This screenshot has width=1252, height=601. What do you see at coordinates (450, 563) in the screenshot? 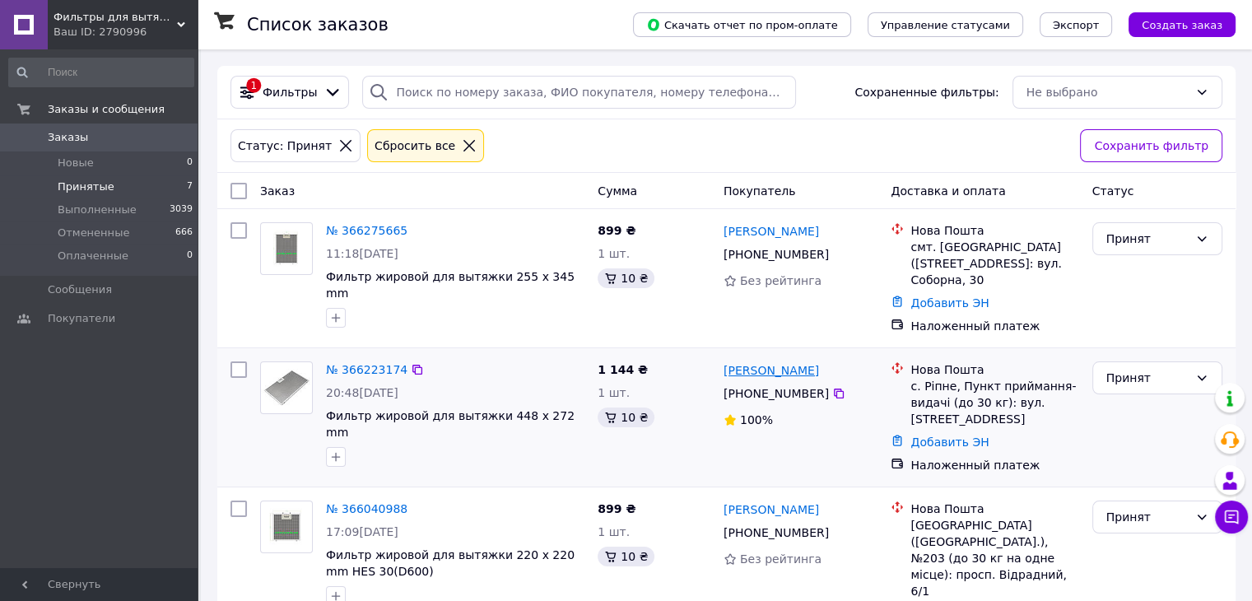
I see `span: Фильтр жировой для вытяжки 220 x 220 mm HES 30(D600)` at bounding box center [450, 563].